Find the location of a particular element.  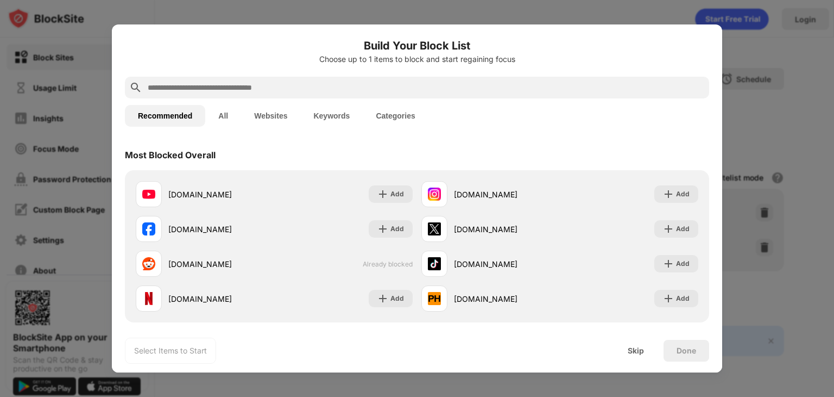

button: Recommended is located at coordinates (165, 116).